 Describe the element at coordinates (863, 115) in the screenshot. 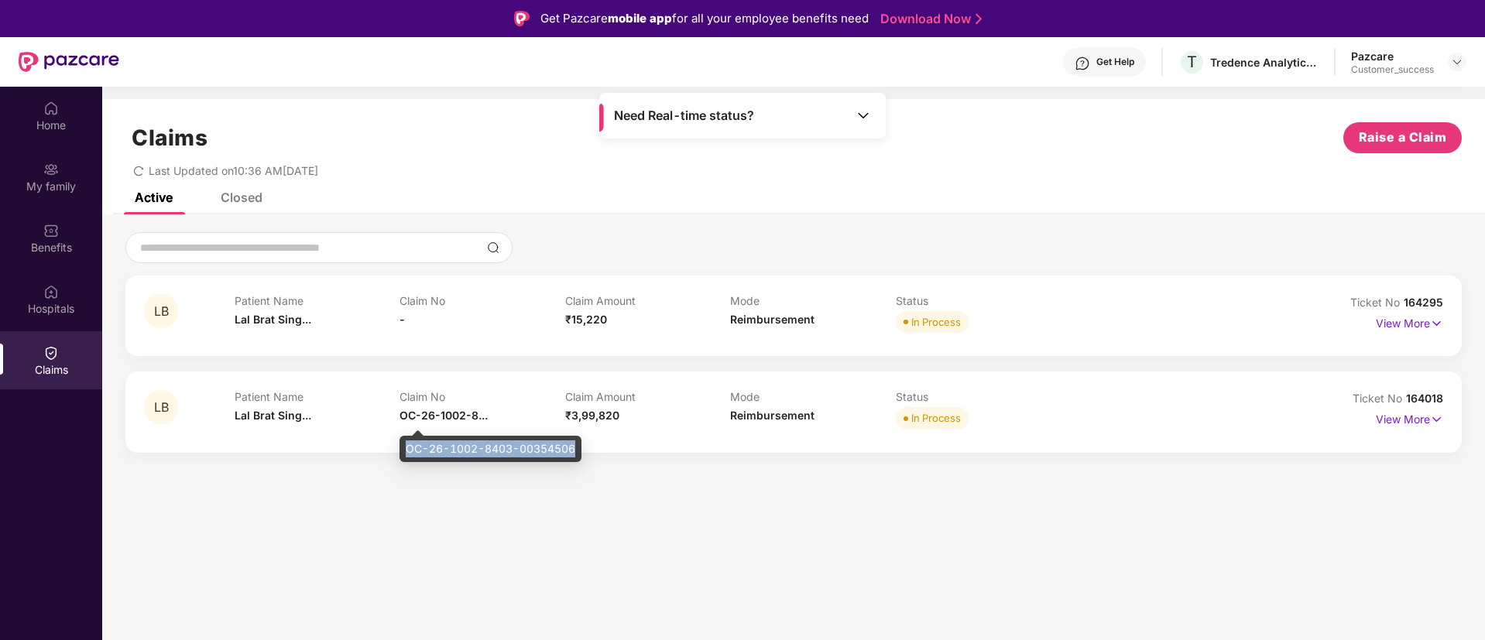

I see `img: Toggle Icon` at that location.